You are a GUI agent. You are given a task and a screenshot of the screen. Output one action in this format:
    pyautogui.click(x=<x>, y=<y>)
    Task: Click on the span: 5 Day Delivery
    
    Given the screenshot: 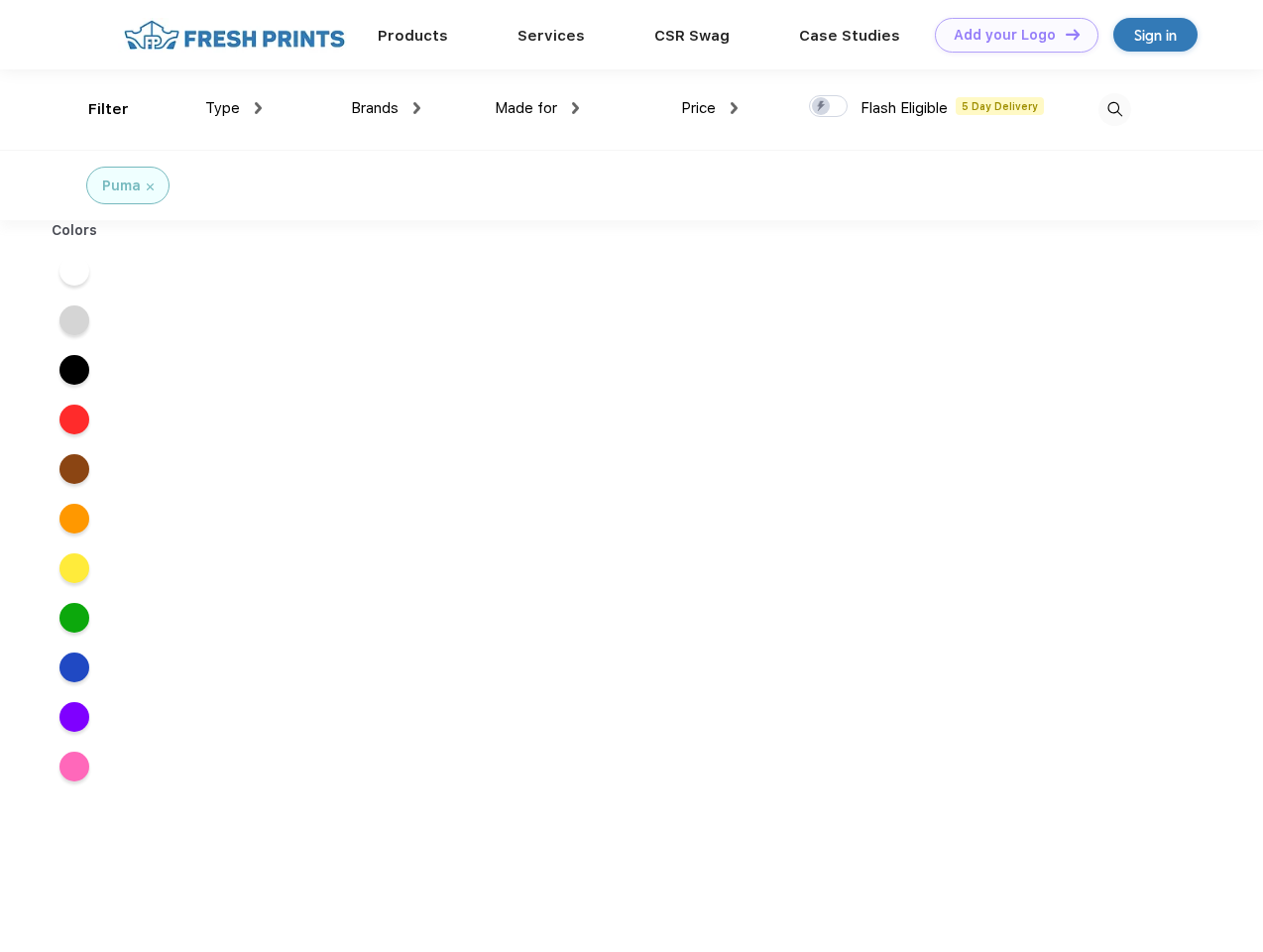 What is the action you would take?
    pyautogui.click(x=1000, y=106)
    